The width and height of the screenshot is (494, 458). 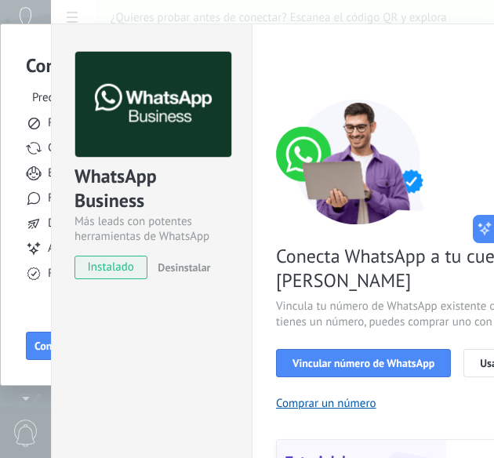 What do you see at coordinates (160, 249) in the screenshot?
I see `span: Agente de IA que responde como un humano` at bounding box center [160, 249].